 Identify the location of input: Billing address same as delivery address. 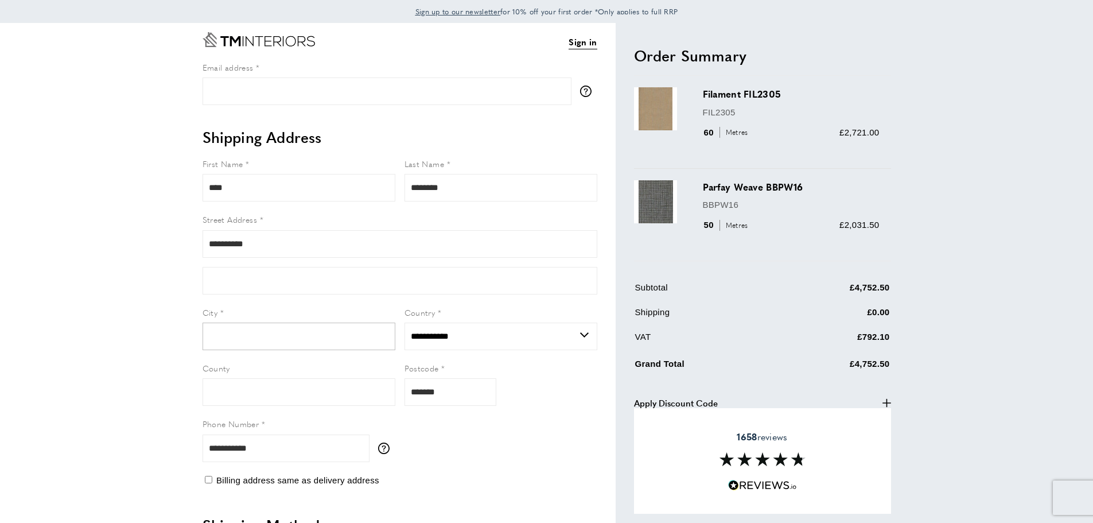
(208, 479).